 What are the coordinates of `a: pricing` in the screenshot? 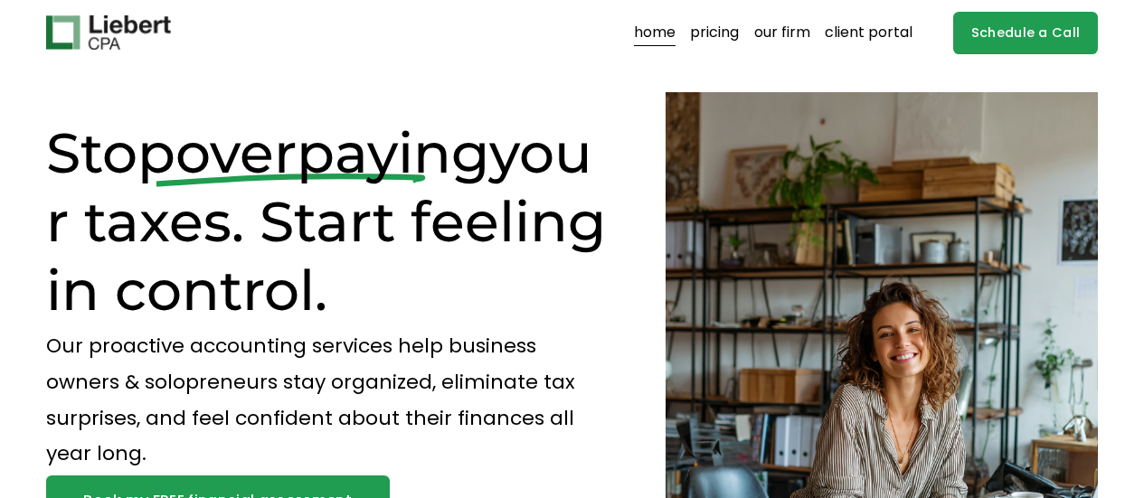 It's located at (714, 33).